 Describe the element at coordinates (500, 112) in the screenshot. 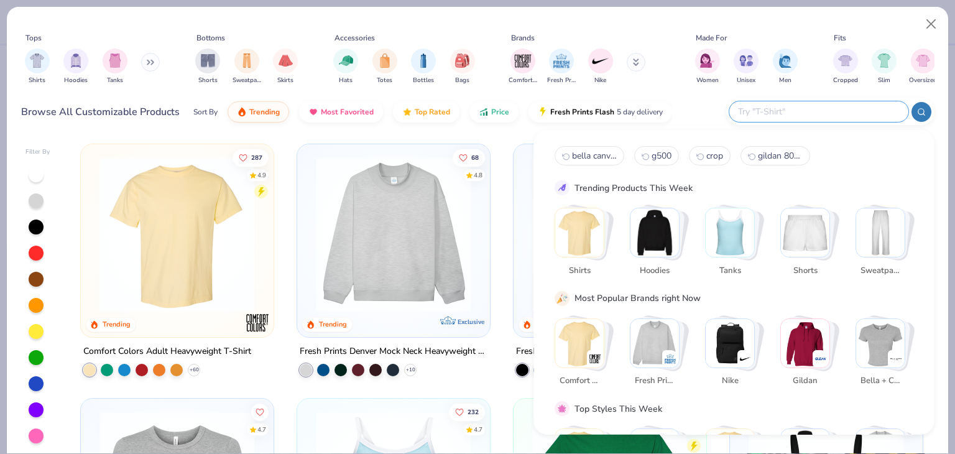

I see `span: Price` at that location.